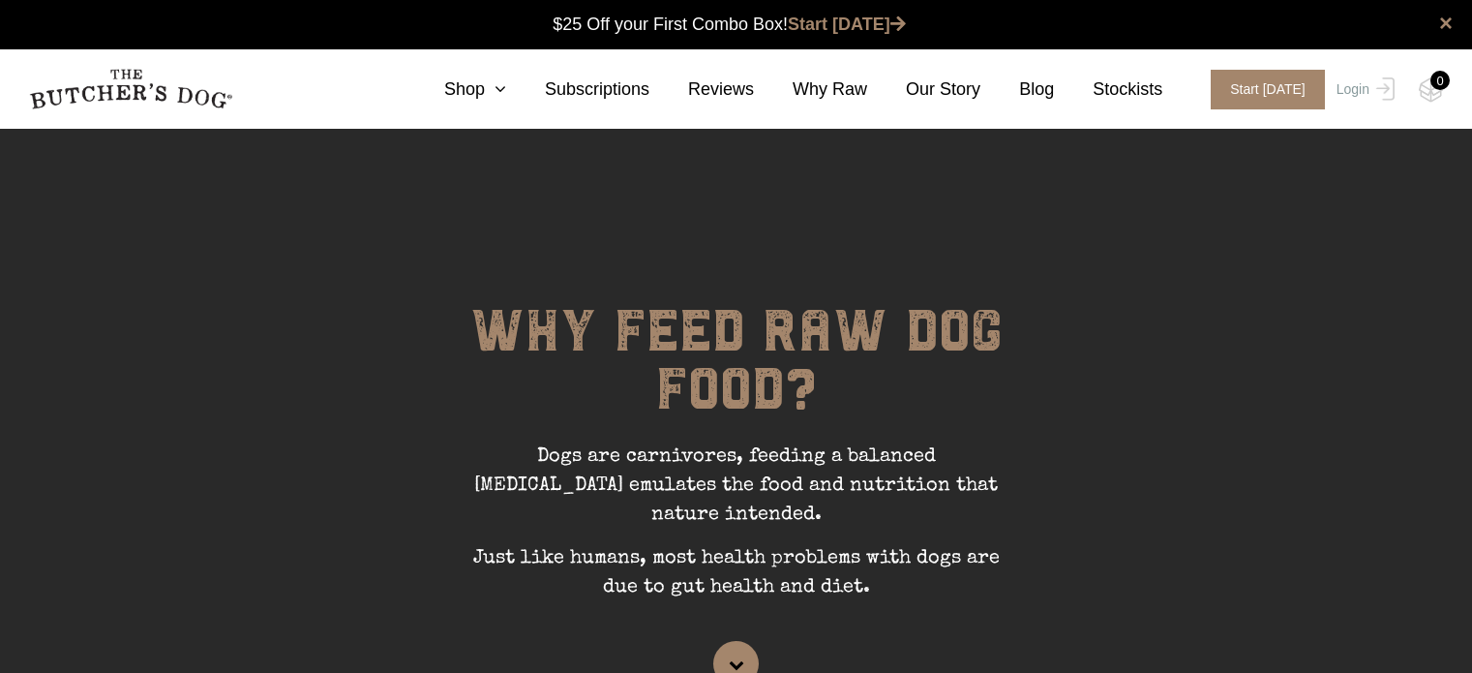 This screenshot has width=1472, height=673. Describe the element at coordinates (810, 89) in the screenshot. I see `a: Why Raw` at that location.